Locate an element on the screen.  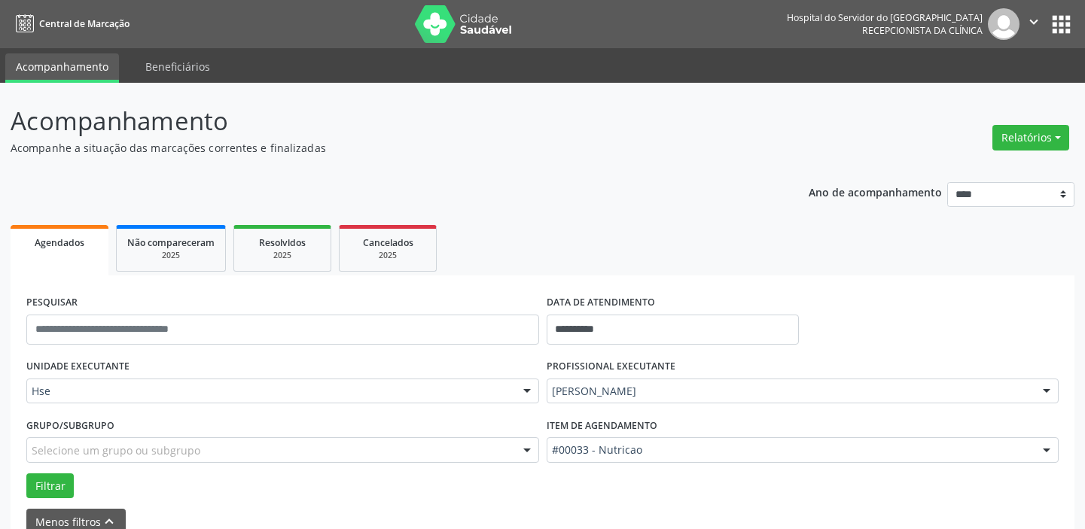
span: Central de Marcação is located at coordinates (84, 23).